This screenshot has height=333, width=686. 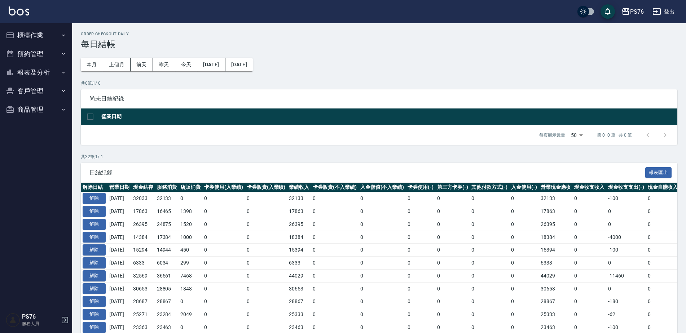 I want to click on td: 1848, so click(x=190, y=289).